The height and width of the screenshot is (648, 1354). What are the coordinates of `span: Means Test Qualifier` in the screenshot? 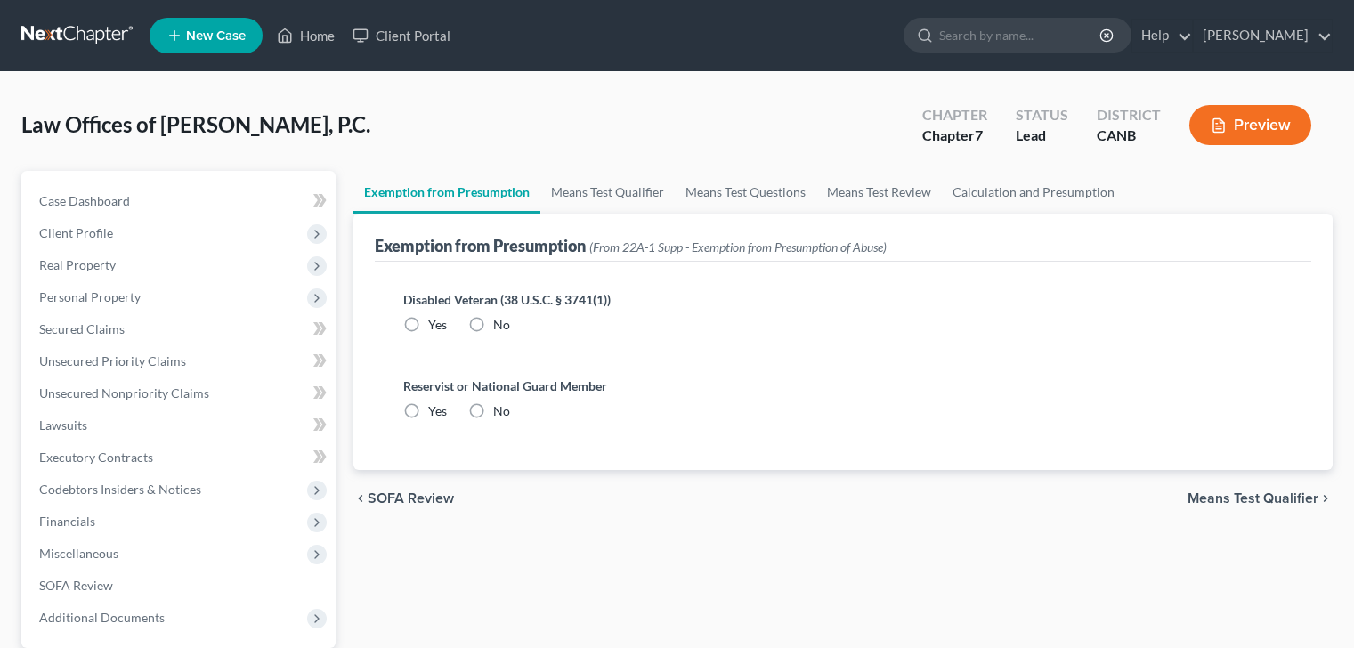 It's located at (1252, 498).